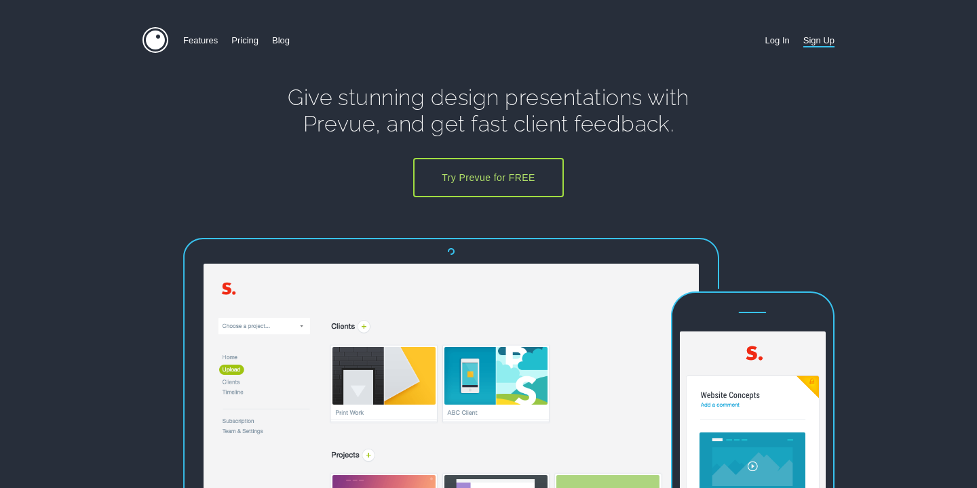  I want to click on a: Try Prevue for FREE, so click(488, 178).